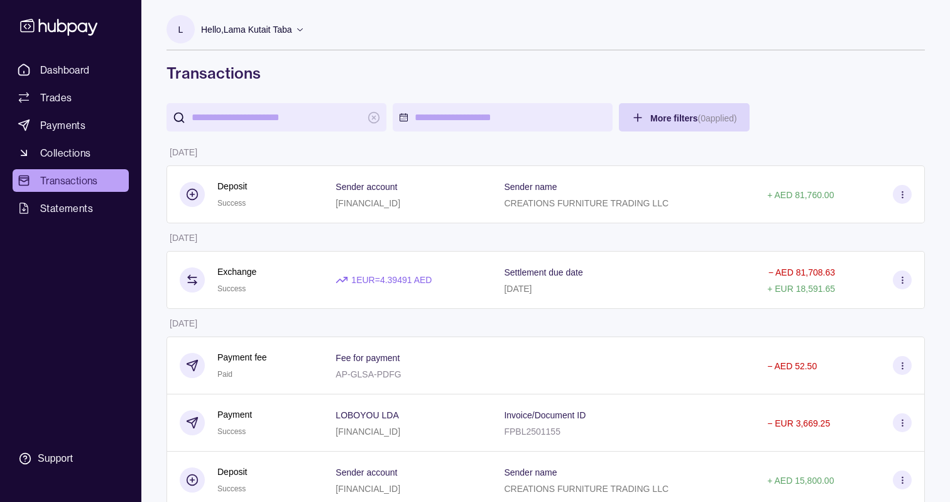 This screenshot has height=502, width=950. Describe the element at coordinates (65, 70) in the screenshot. I see `span: Dashboard` at that location.